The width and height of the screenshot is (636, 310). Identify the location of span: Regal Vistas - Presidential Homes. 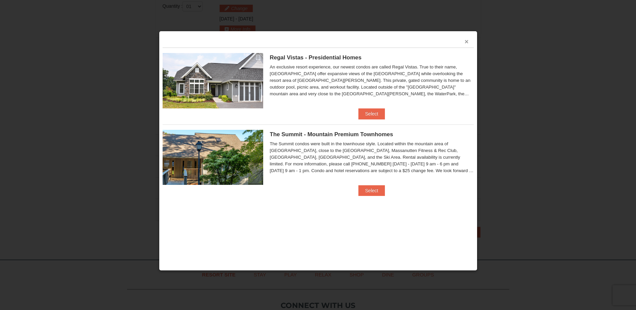
(316, 57).